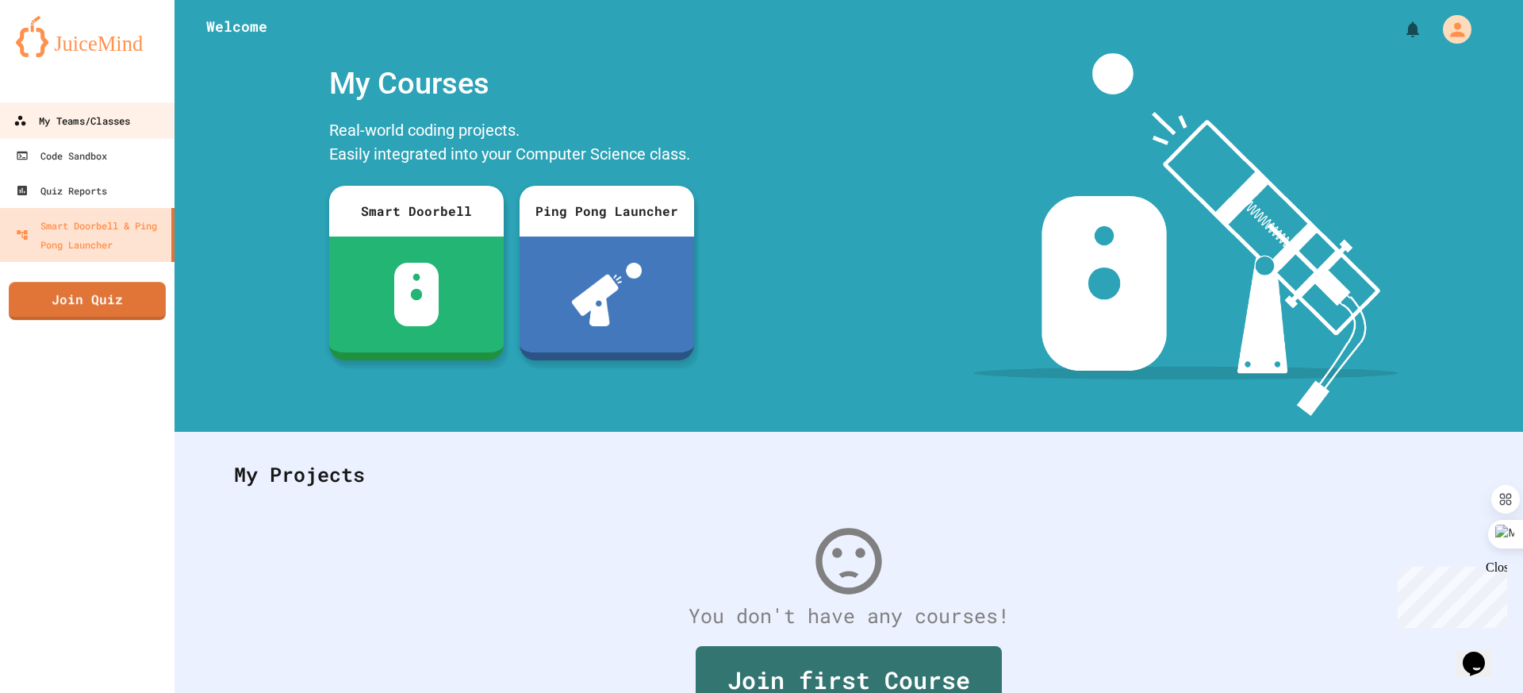 This screenshot has height=693, width=1523. I want to click on div: My Notifications, so click(1400, 29).